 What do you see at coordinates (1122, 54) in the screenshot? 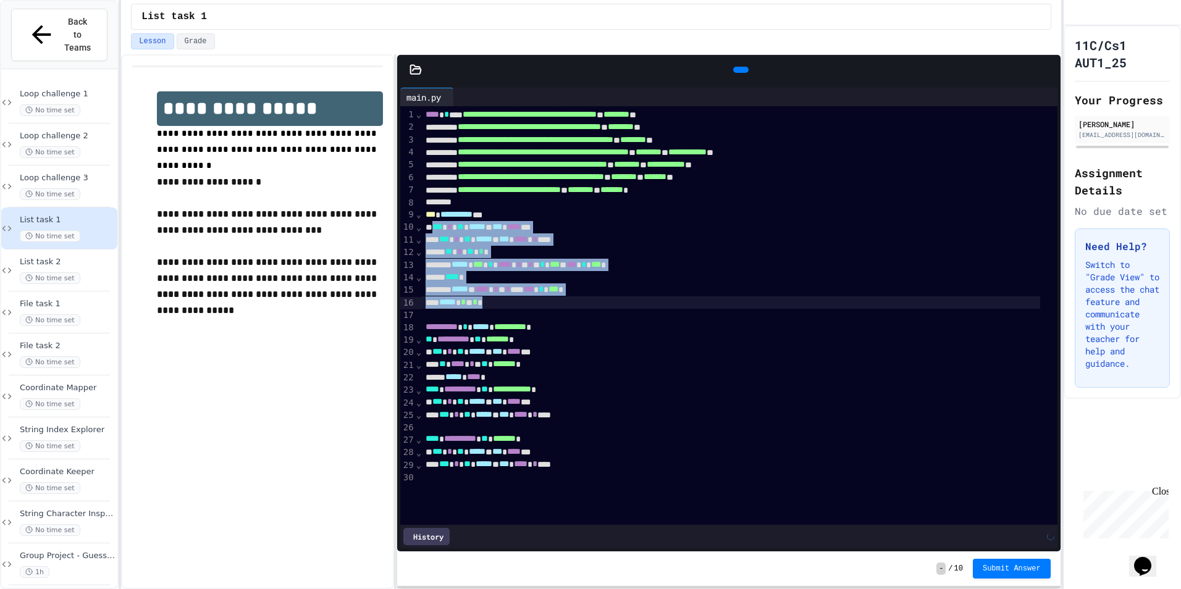
I see `h1: 11C/Cs1 AUT1_25` at bounding box center [1122, 54].